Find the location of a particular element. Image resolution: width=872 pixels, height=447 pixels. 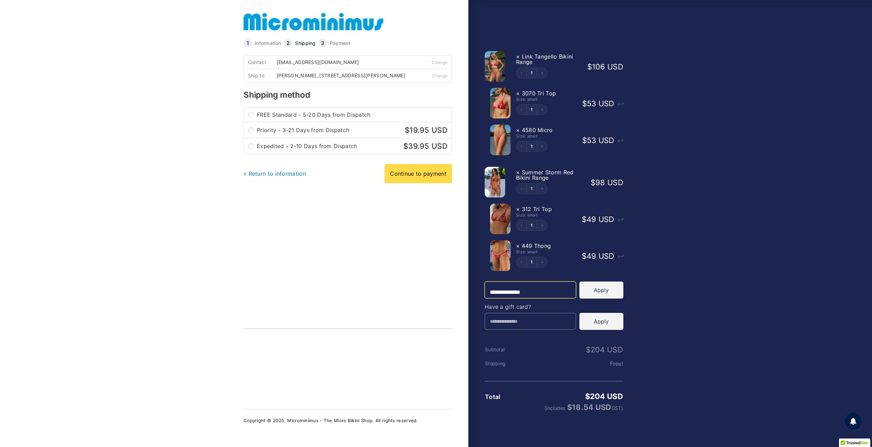

label: FREE Standard - 5-20 Days from Dispatch is located at coordinates (352, 115).